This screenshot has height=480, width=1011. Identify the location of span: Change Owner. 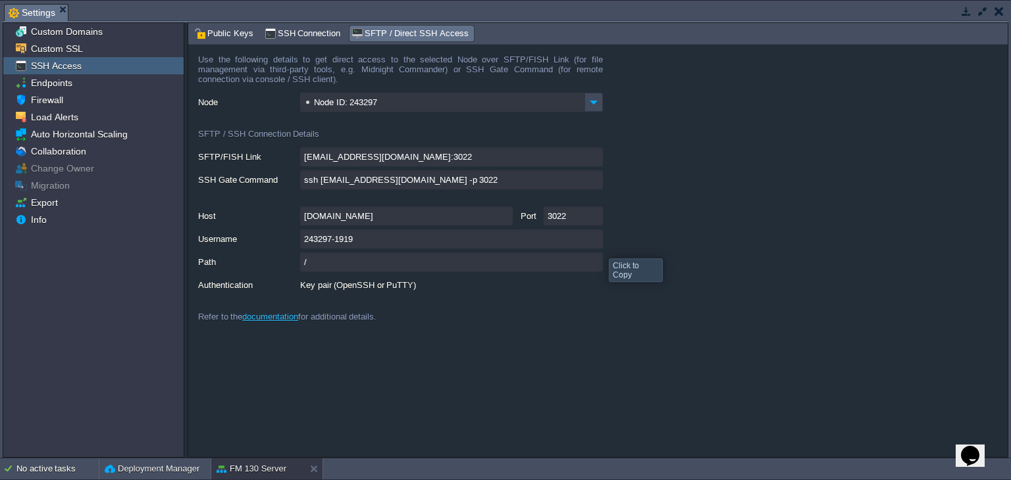
(62, 168).